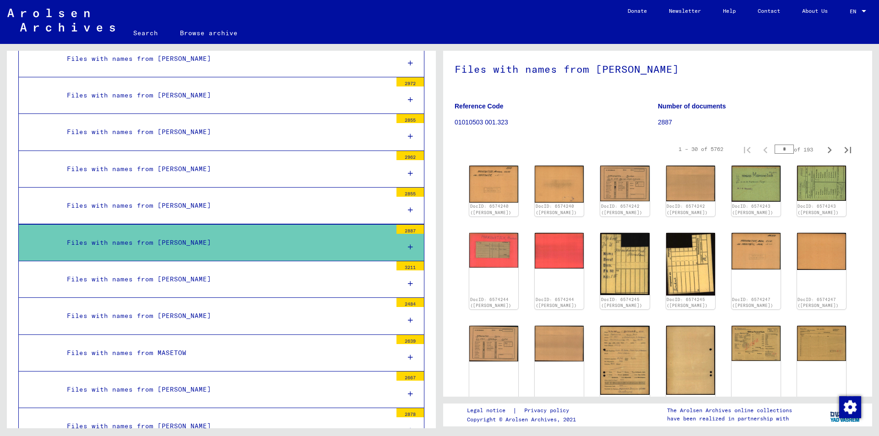  I want to click on div: 2962, so click(410, 156).